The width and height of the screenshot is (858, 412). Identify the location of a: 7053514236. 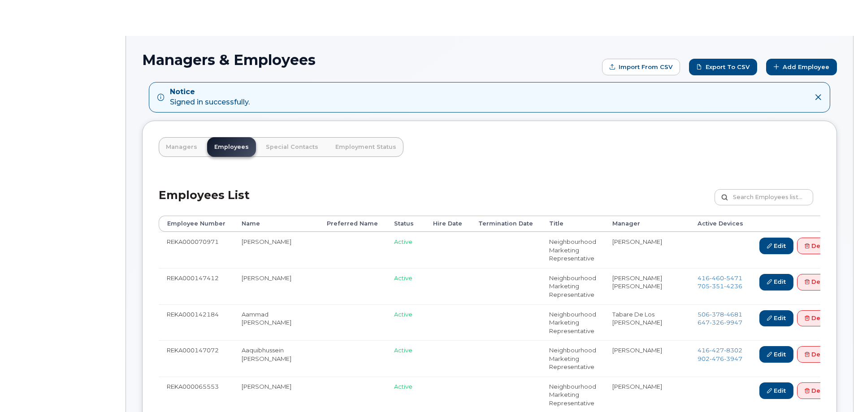
(720, 286).